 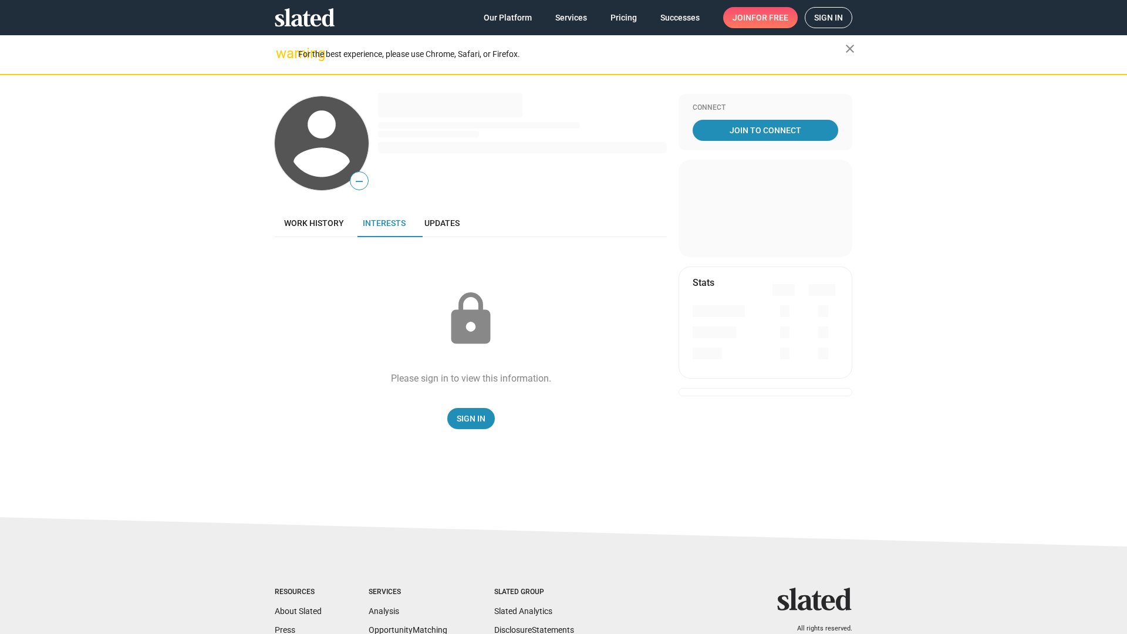 What do you see at coordinates (571, 18) in the screenshot?
I see `a: Services` at bounding box center [571, 18].